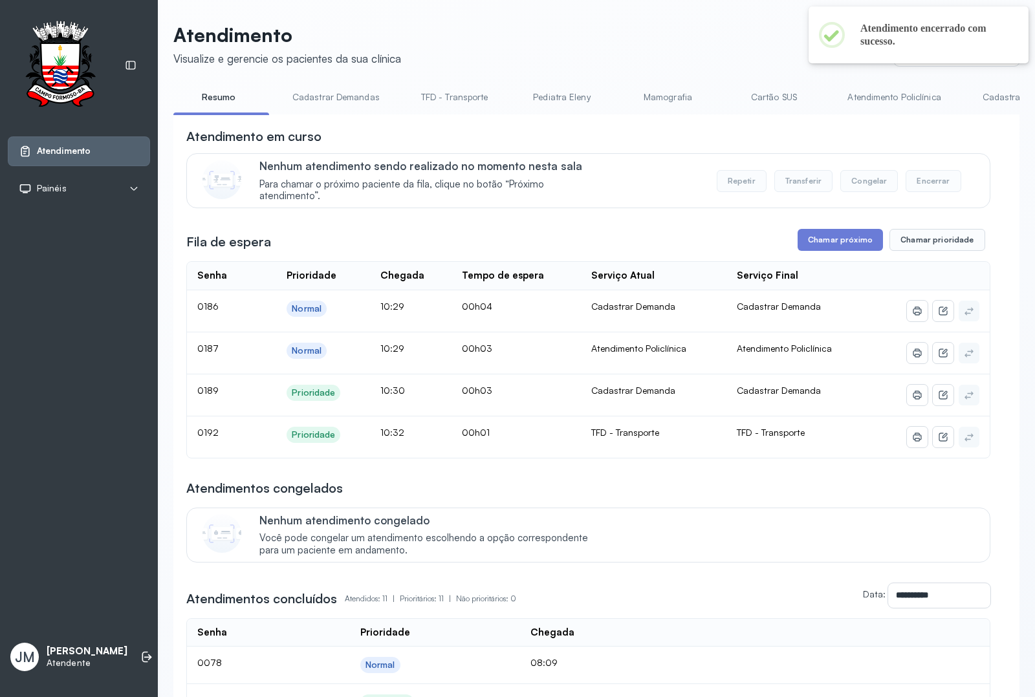 This screenshot has height=697, width=1035. What do you see at coordinates (455, 97) in the screenshot?
I see `a: TFD - Transporte` at bounding box center [455, 97].